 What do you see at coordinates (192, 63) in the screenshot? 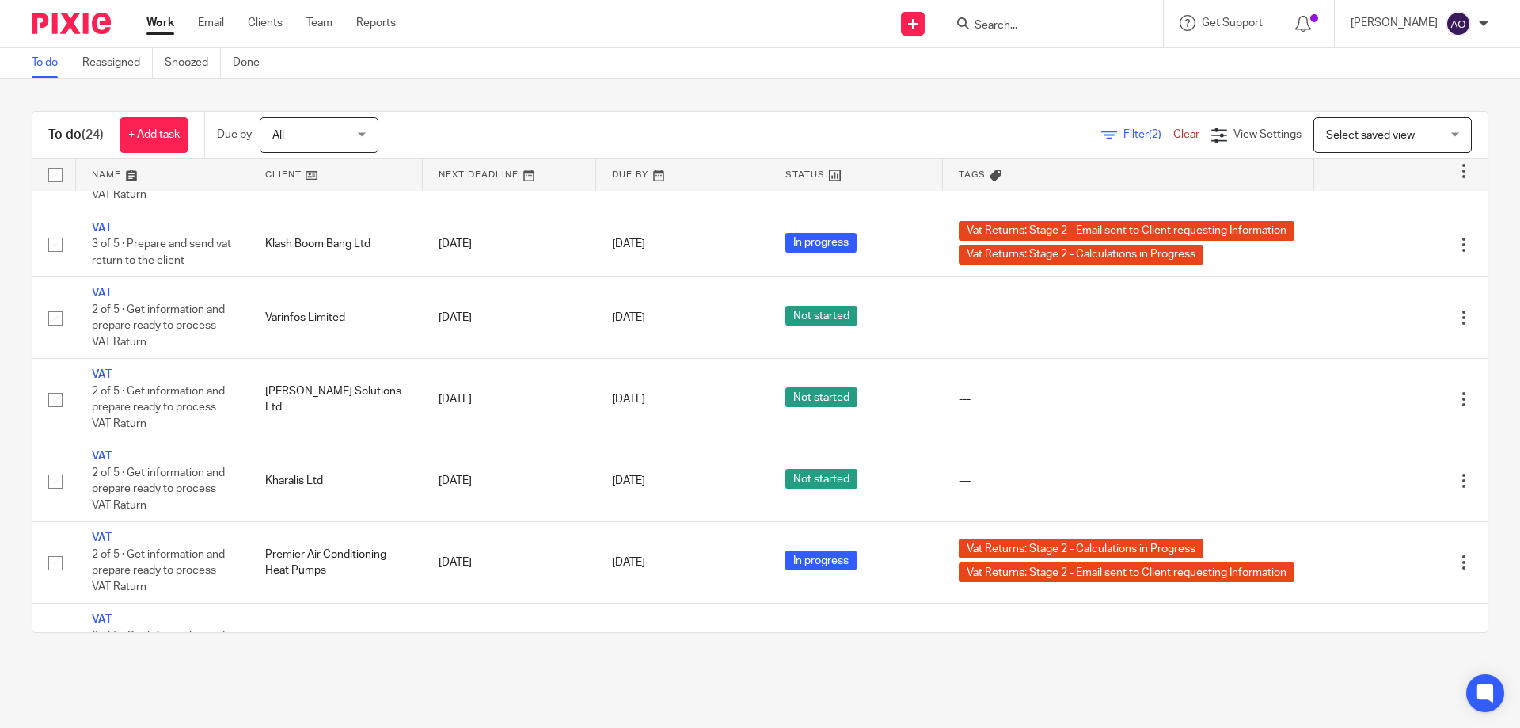
I see `a: Snoozed` at bounding box center [192, 63].